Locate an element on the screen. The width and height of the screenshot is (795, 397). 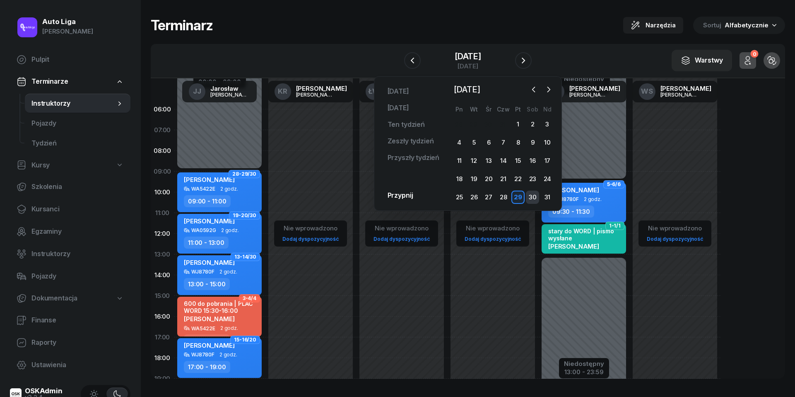
div: 20 is located at coordinates (489, 179).